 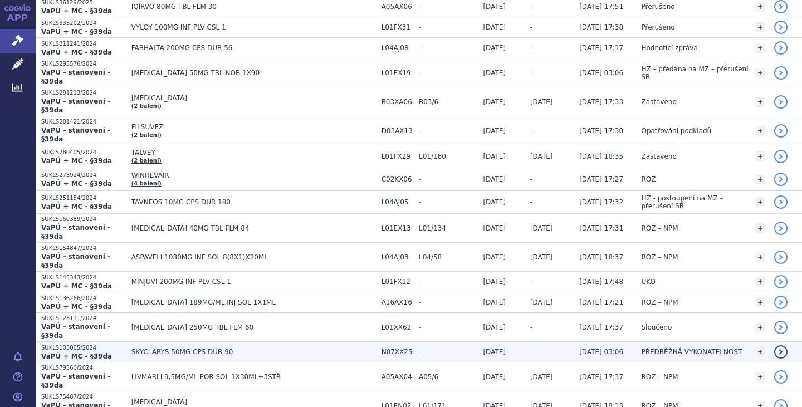 I want to click on span: TALVEY, so click(x=254, y=153).